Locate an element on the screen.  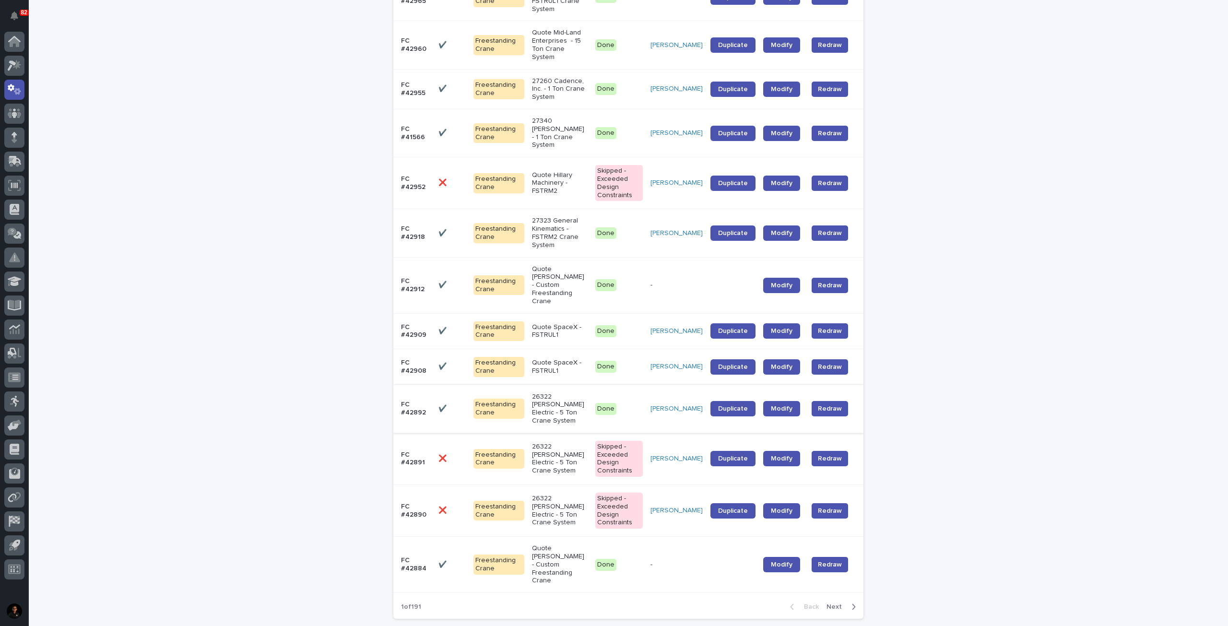
p: FC #42908 is located at coordinates (416, 367).